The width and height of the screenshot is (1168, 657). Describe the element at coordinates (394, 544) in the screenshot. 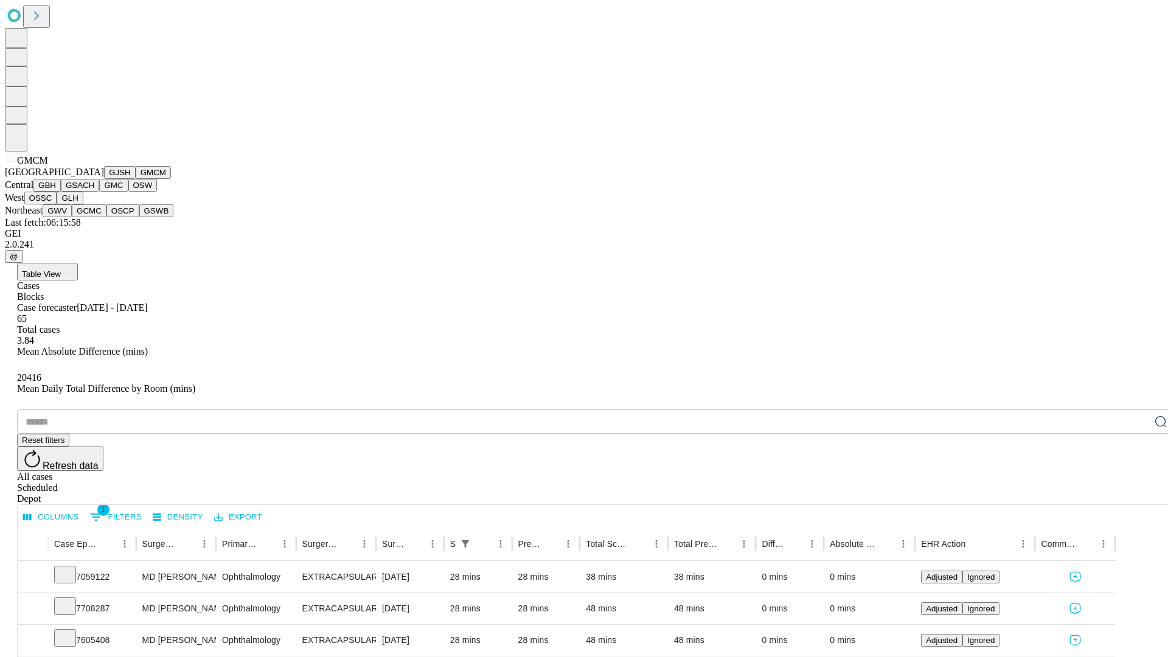

I see `div: Surgery Date` at that location.